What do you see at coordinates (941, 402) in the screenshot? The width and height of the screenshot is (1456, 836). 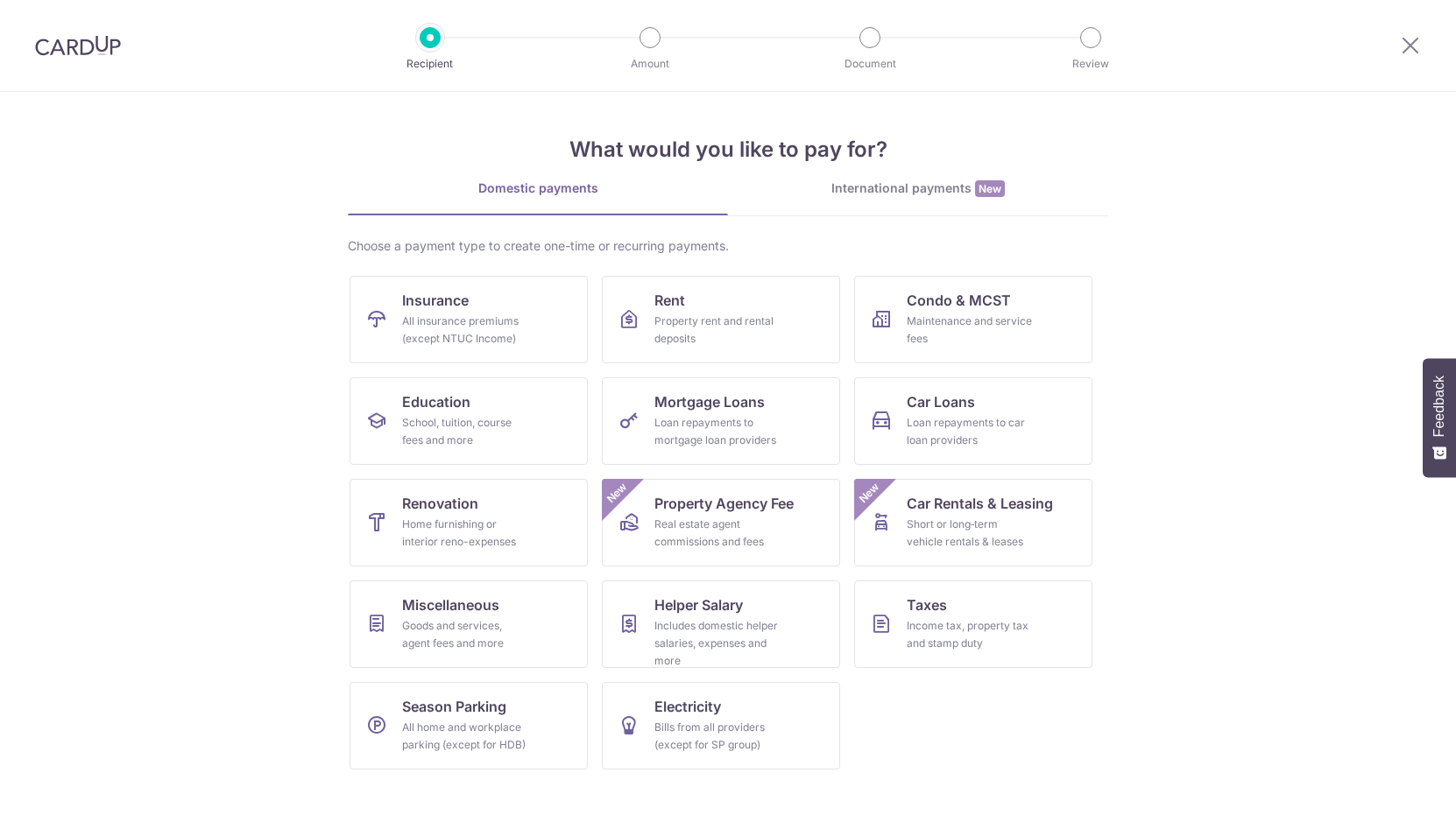 I see `span: Car Loans` at bounding box center [941, 402].